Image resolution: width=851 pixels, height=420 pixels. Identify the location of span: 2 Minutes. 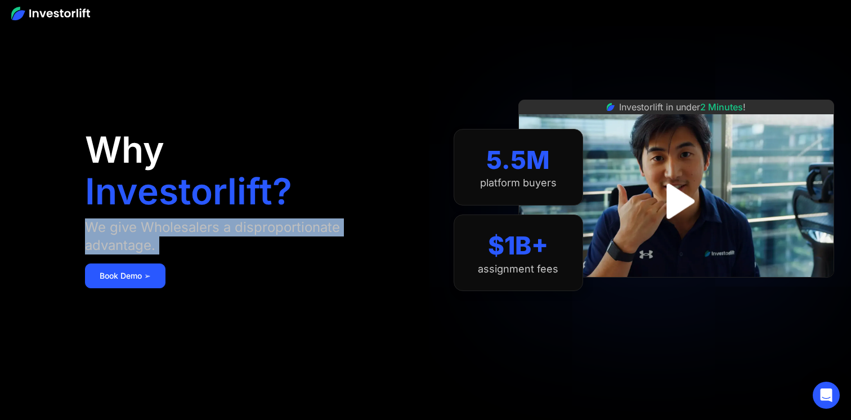
(722, 107).